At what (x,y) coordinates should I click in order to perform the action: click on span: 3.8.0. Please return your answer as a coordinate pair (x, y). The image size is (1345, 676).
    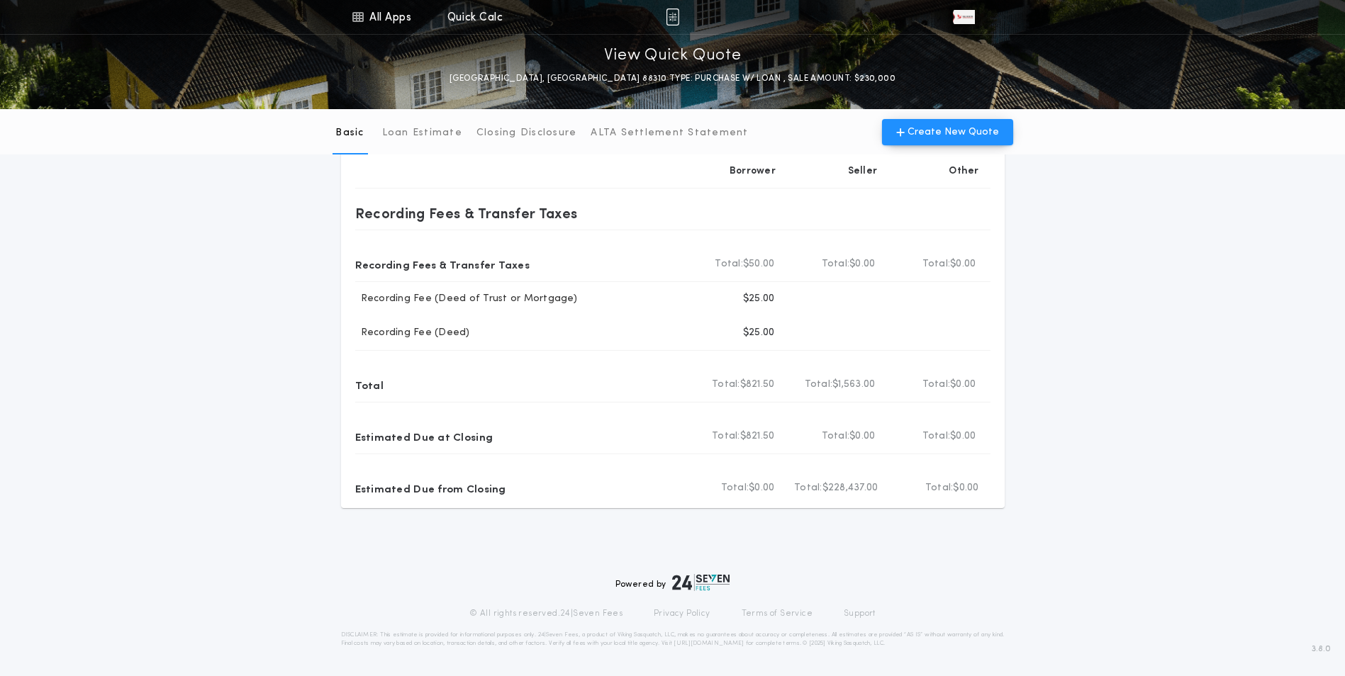
    Looking at the image, I should click on (1321, 650).